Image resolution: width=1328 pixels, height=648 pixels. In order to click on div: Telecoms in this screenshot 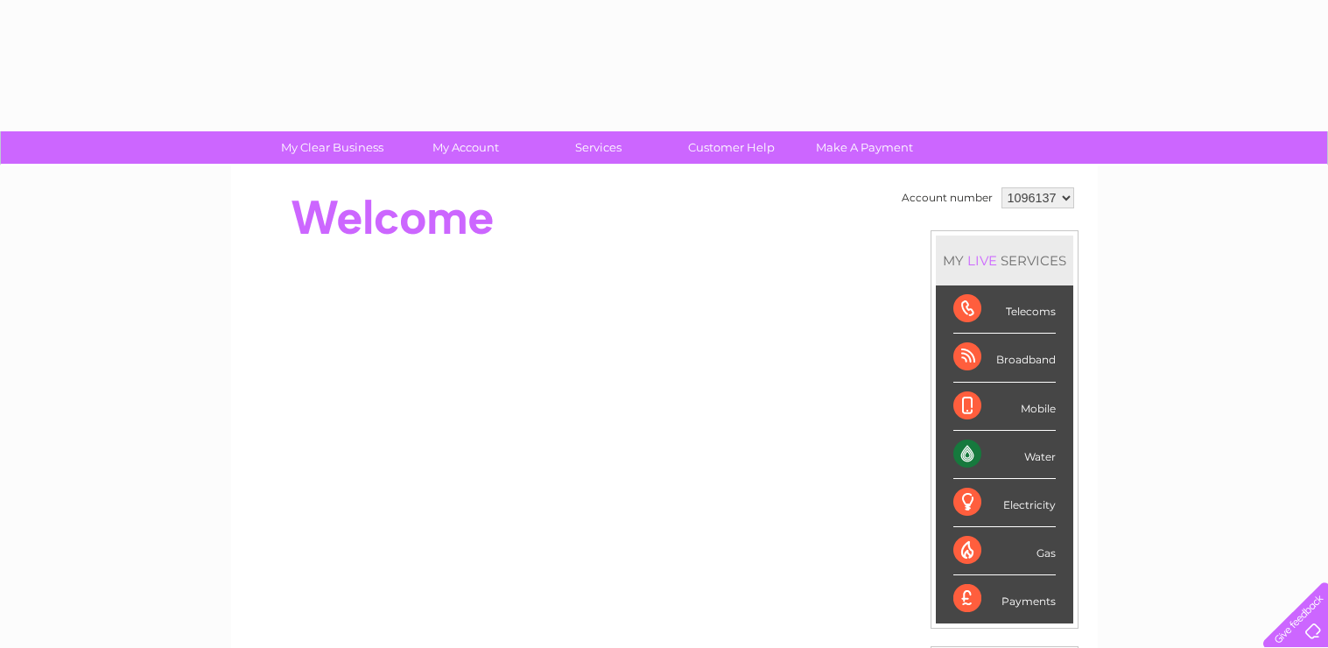, I will do `click(1004, 309)`.